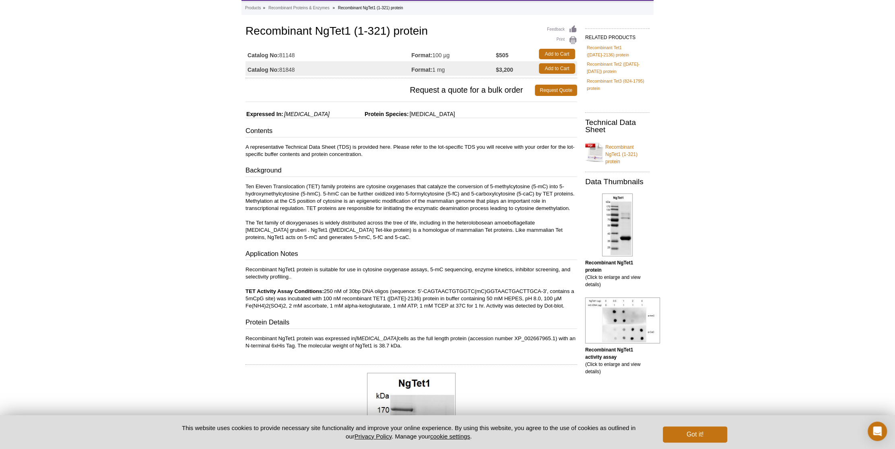  What do you see at coordinates (411, 254) in the screenshot?
I see `h3: Application Notes` at bounding box center [411, 254].